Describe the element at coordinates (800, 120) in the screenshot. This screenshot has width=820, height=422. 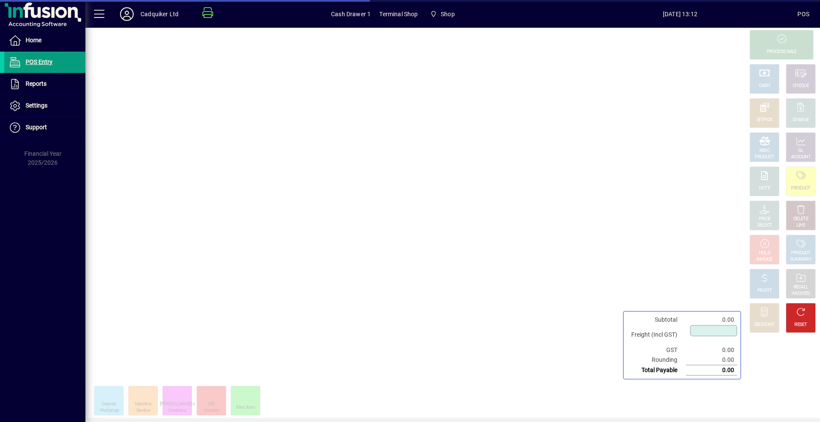
I see `div: CHARGE` at that location.